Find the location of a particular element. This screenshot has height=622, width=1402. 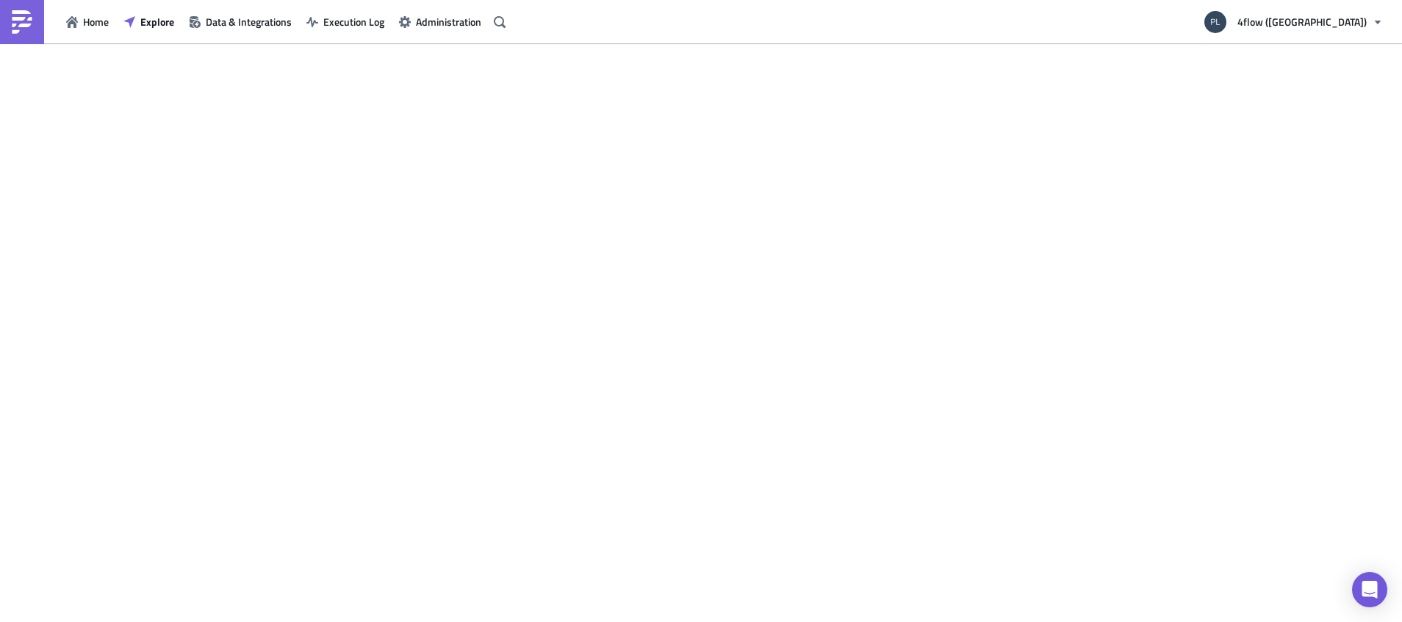

img: PushMetrics is located at coordinates (22, 22).